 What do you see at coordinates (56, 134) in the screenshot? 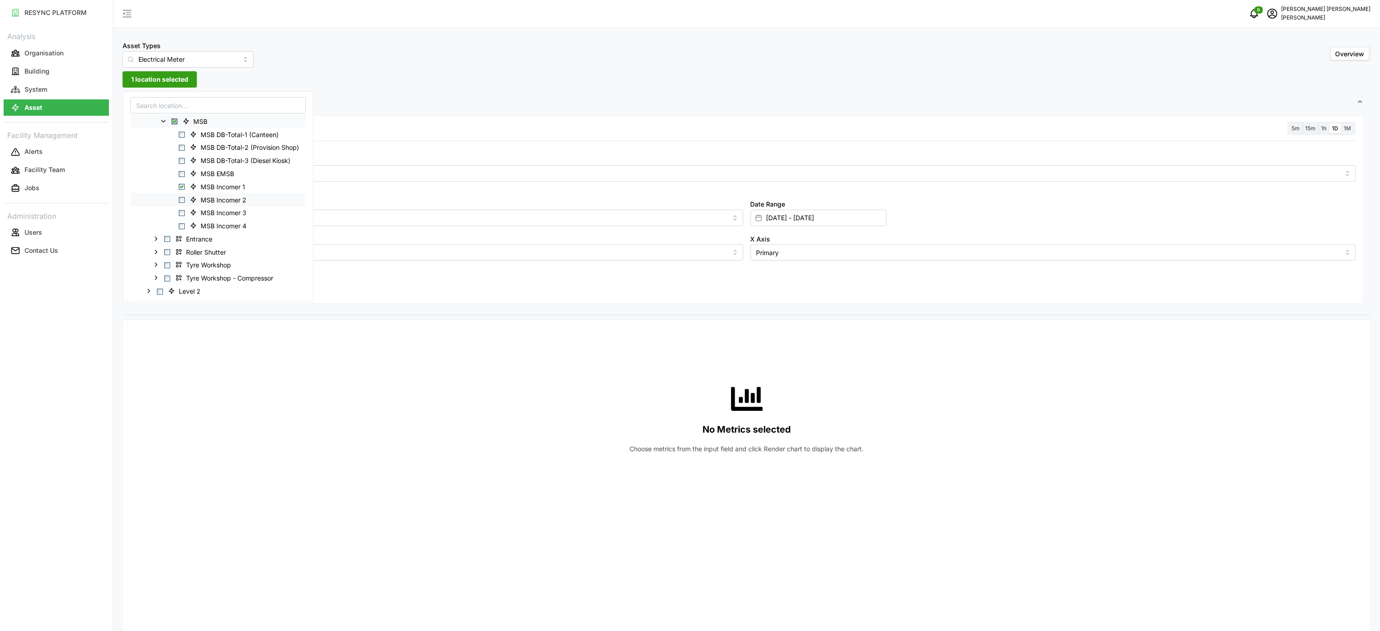
I see `p: Facility Management` at bounding box center [56, 134].